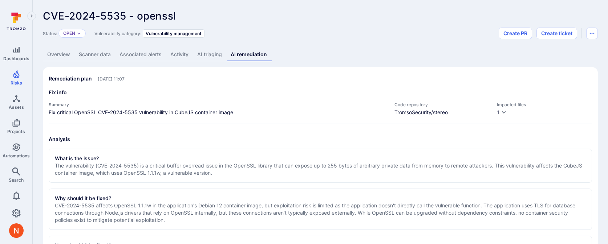 This screenshot has width=608, height=244. What do you see at coordinates (16, 83) in the screenshot?
I see `span: Risks` at bounding box center [16, 83].